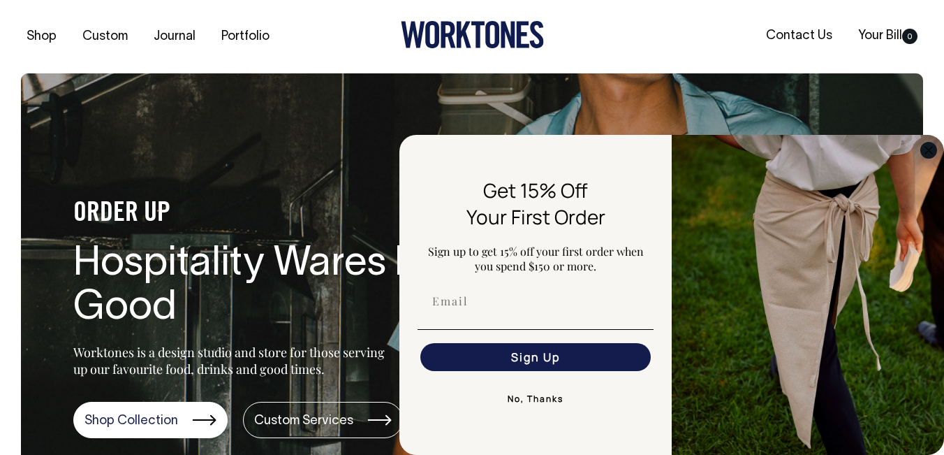 Image resolution: width=944 pixels, height=455 pixels. I want to click on button: Close dialog, so click(929, 150).